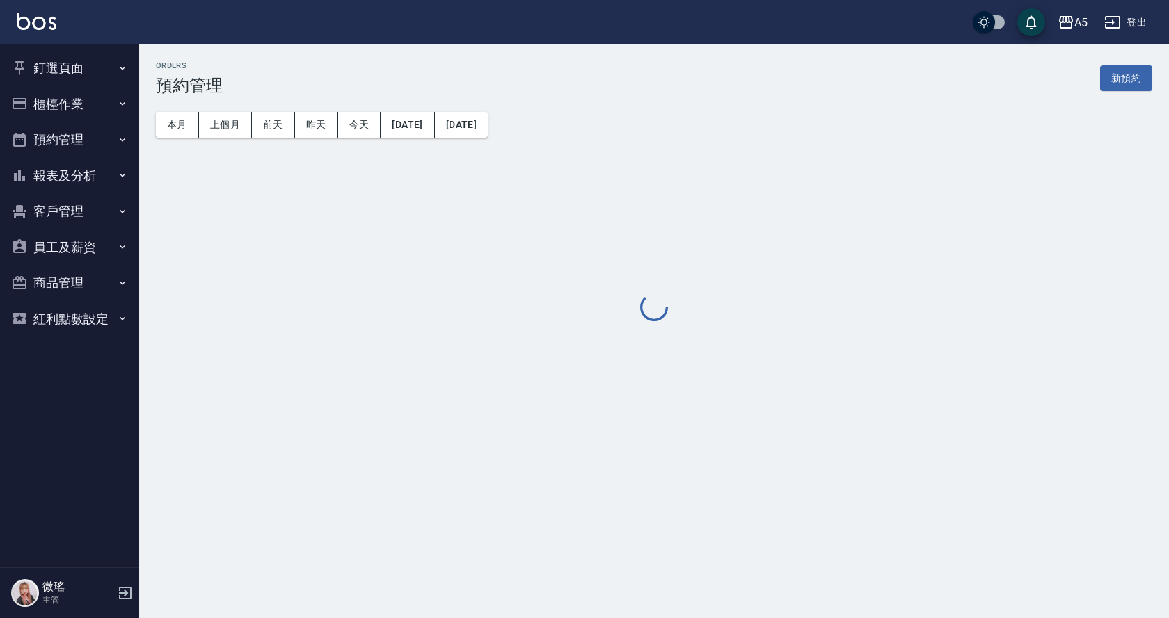 This screenshot has width=1169, height=618. What do you see at coordinates (36, 21) in the screenshot?
I see `img: Logo` at bounding box center [36, 21].